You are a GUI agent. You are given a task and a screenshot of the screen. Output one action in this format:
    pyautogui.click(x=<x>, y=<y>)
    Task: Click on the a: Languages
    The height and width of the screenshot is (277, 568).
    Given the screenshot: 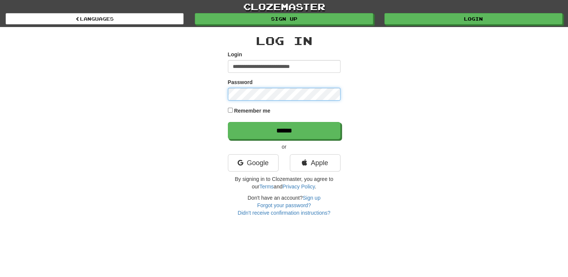 What is the action you would take?
    pyautogui.click(x=95, y=19)
    